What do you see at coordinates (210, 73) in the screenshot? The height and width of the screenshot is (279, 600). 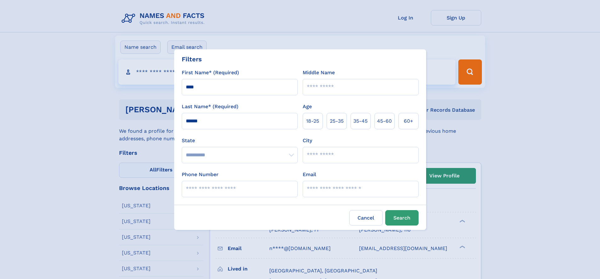 I see `label: First Name* (Required)` at bounding box center [210, 73].